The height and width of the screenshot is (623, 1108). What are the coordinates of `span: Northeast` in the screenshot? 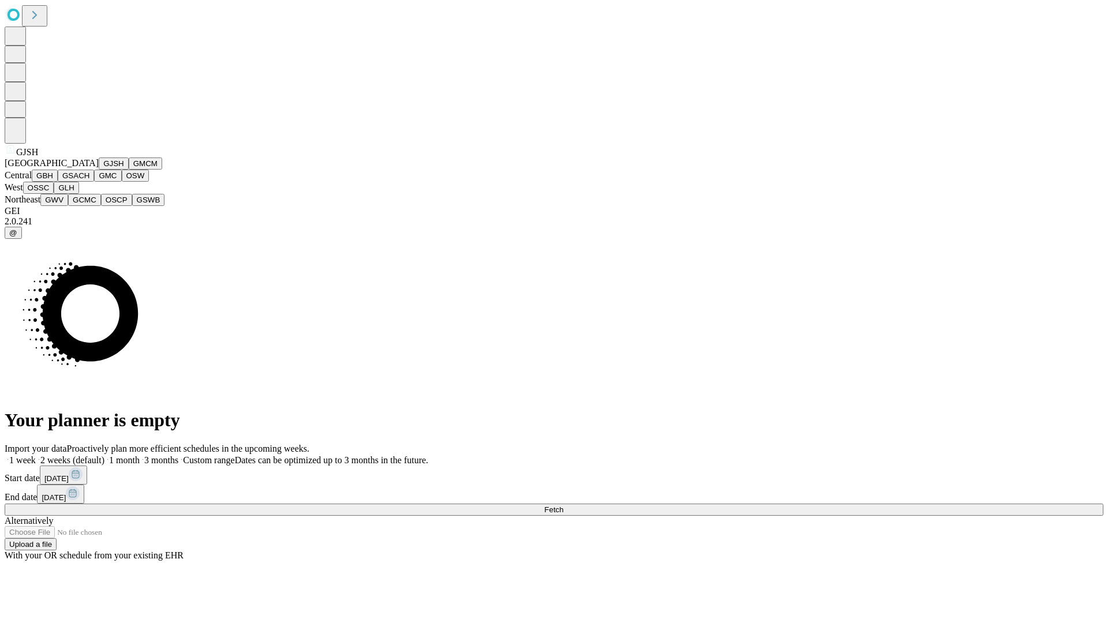 It's located at (23, 199).